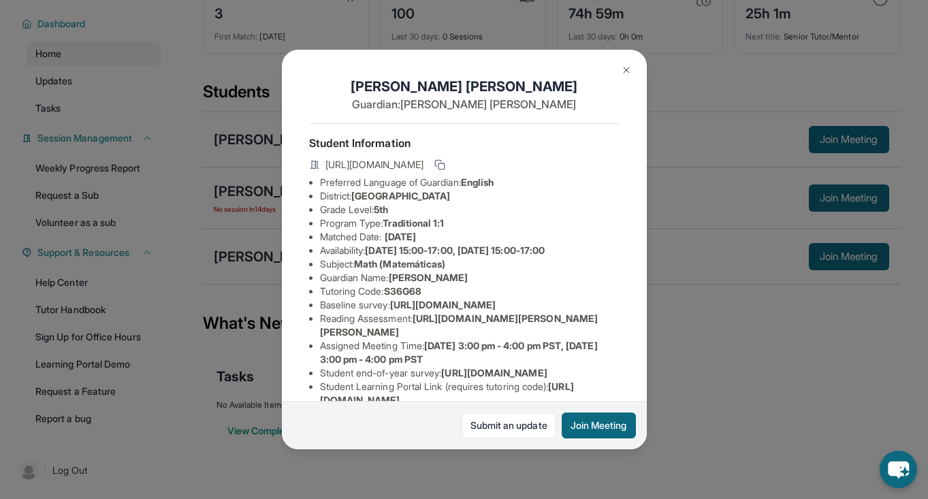 This screenshot has height=499, width=928. Describe the element at coordinates (598, 426) in the screenshot. I see `button: Join Meeting` at that location.